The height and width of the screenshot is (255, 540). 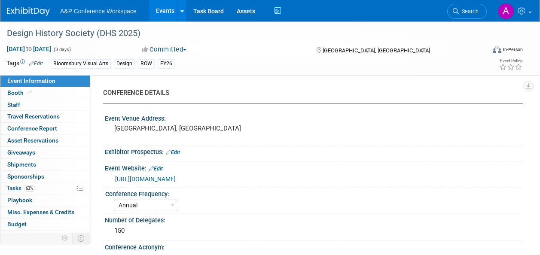 What do you see at coordinates (45, 165) in the screenshot?
I see `a: Shipments` at bounding box center [45, 165].